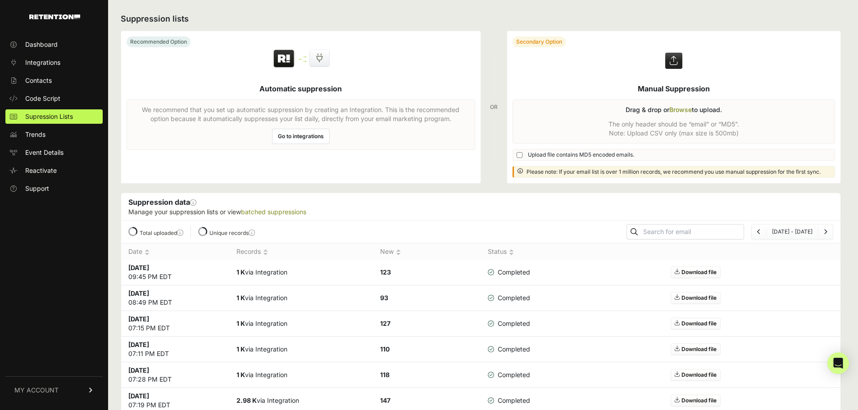 The height and width of the screenshot is (410, 858). Describe the element at coordinates (54, 99) in the screenshot. I see `a: Code Script` at that location.